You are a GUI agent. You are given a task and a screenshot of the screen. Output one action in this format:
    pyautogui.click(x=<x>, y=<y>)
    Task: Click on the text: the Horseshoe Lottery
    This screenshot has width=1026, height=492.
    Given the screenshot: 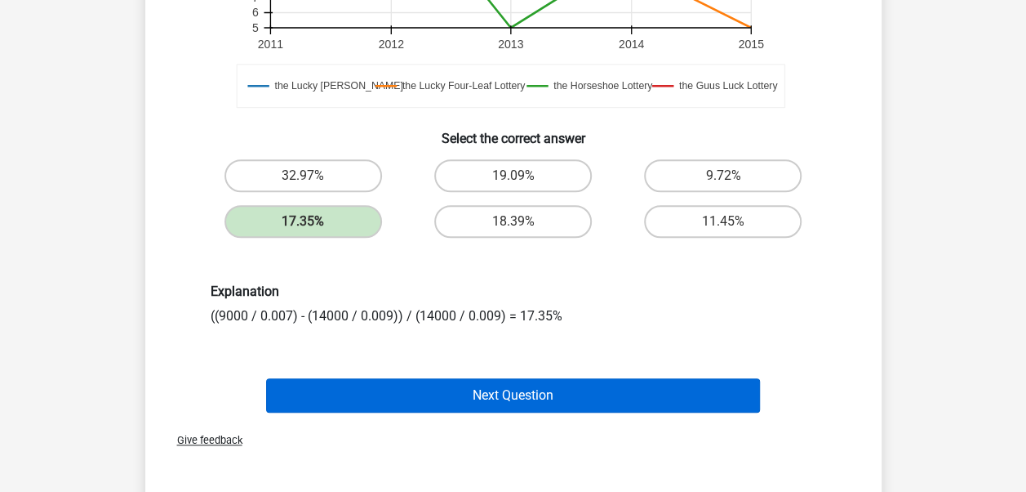 What is the action you would take?
    pyautogui.click(x=603, y=86)
    